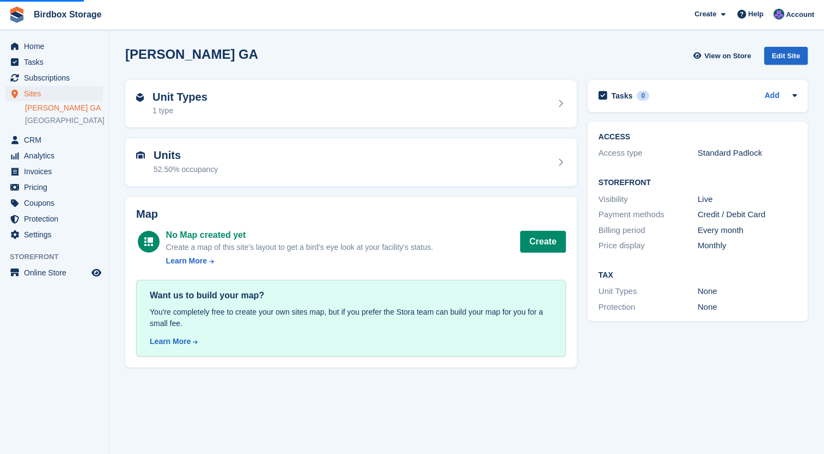  What do you see at coordinates (17, 15) in the screenshot?
I see `img: stora-icon-8386f47178a22dfd0bd8f6a31ec36ba5ce8667c1dd55bd0f319d3a0aa187defe.svg` at bounding box center [17, 15].